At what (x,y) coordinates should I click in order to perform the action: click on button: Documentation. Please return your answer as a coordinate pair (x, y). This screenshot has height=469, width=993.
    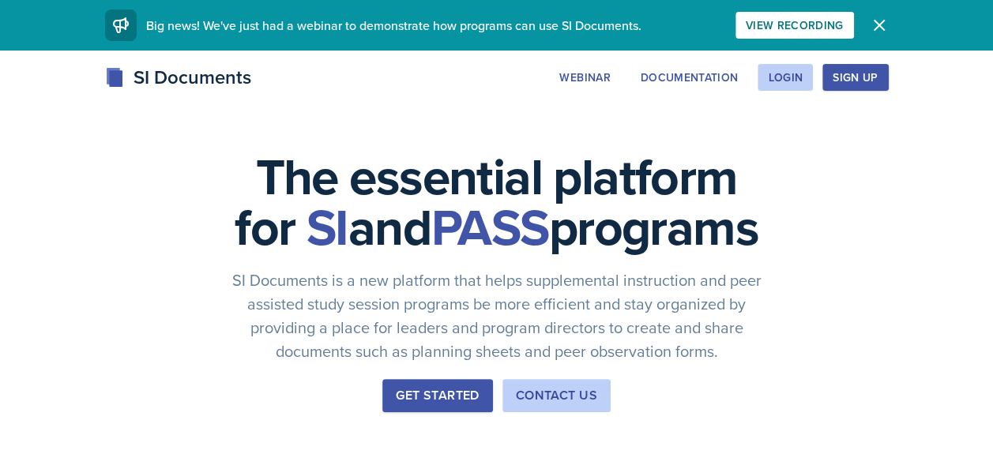
    Looking at the image, I should click on (689, 77).